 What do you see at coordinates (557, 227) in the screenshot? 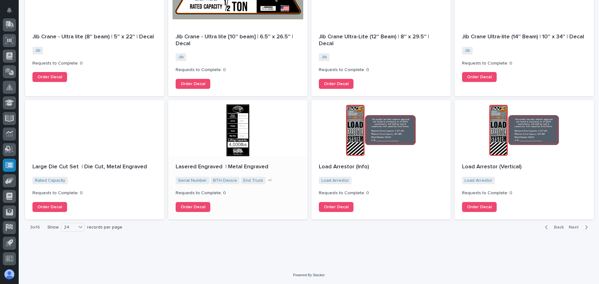
I see `span: Back` at bounding box center [557, 227].